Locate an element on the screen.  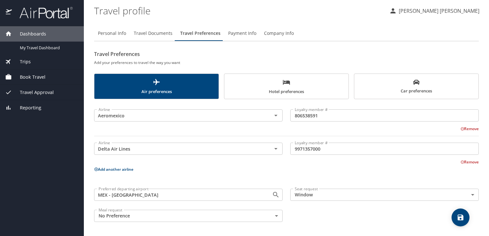
div: Profile is located at coordinates (286, 33).